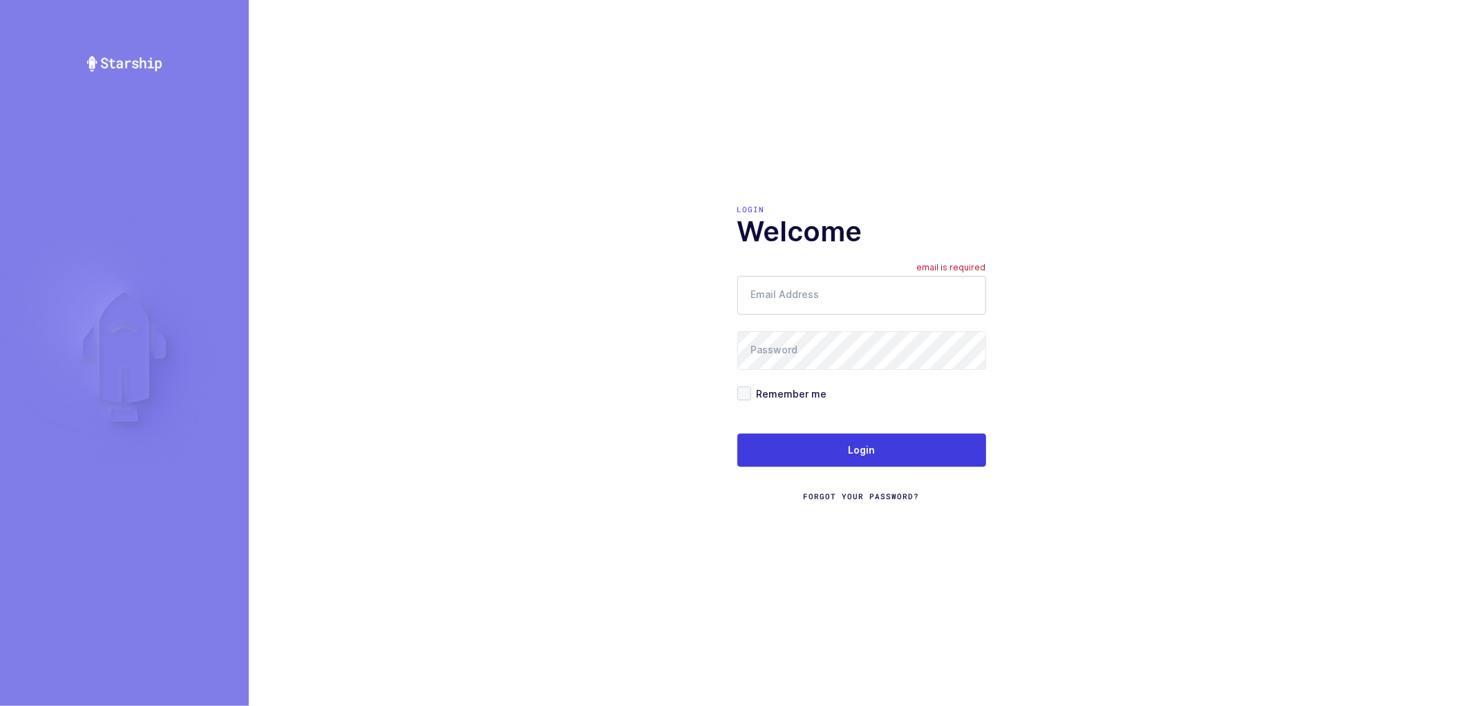  I want to click on div: email is required, so click(952, 269).